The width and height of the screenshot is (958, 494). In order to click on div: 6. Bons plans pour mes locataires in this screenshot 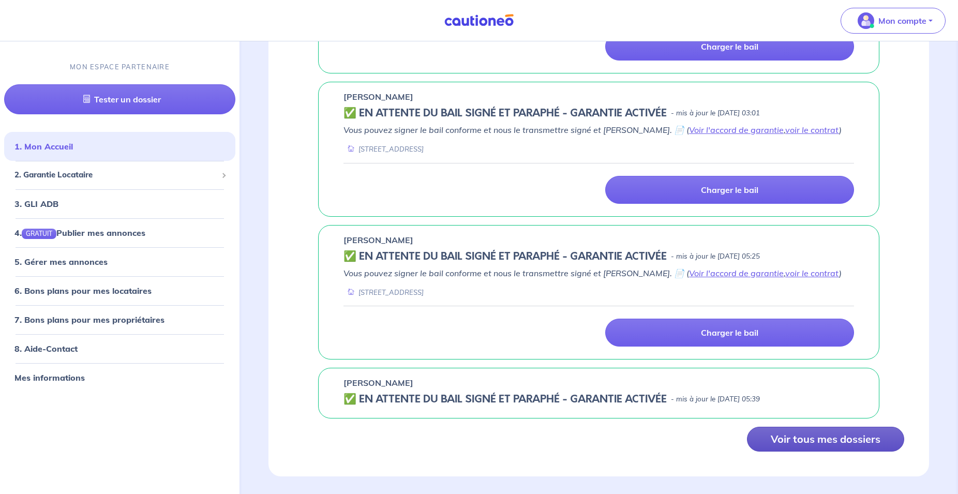, I will do `click(119, 290)`.